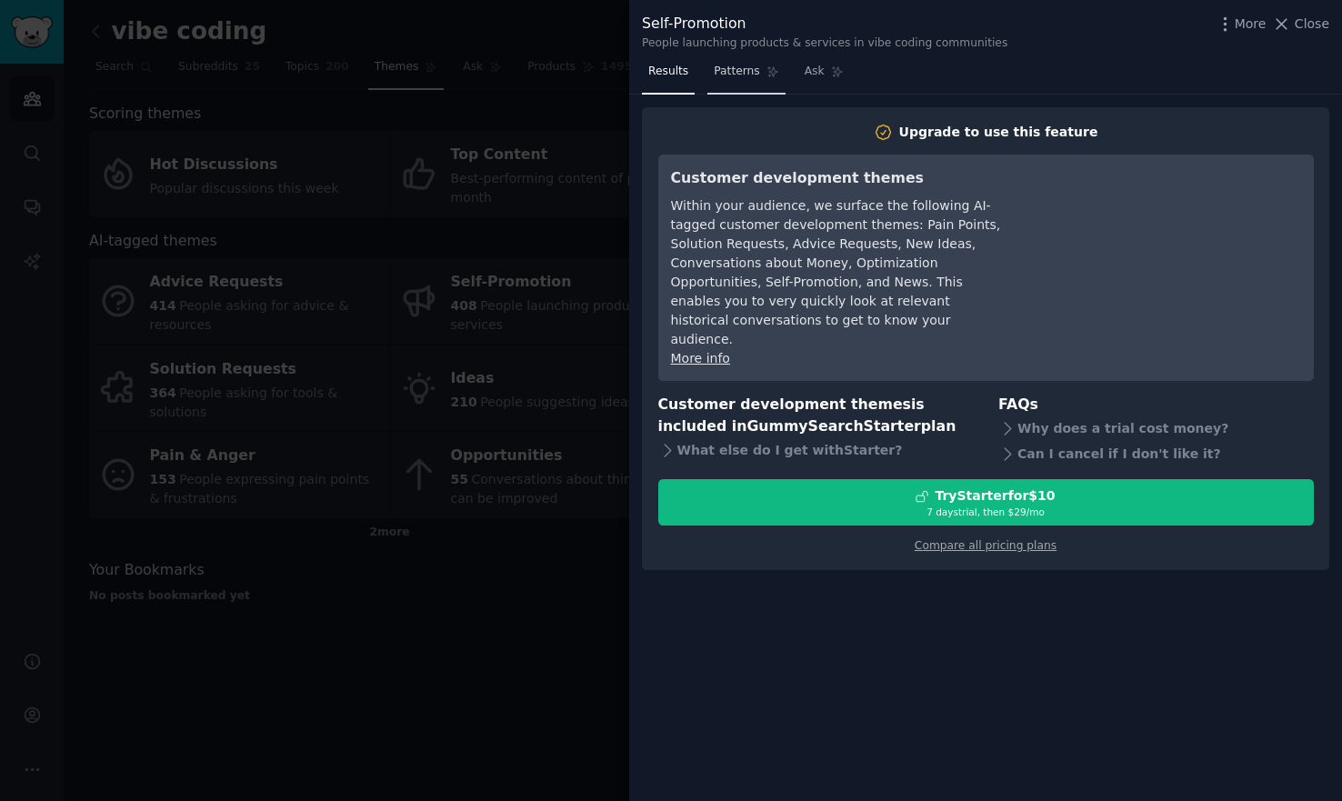  Describe the element at coordinates (1312, 24) in the screenshot. I see `span: Close` at that location.